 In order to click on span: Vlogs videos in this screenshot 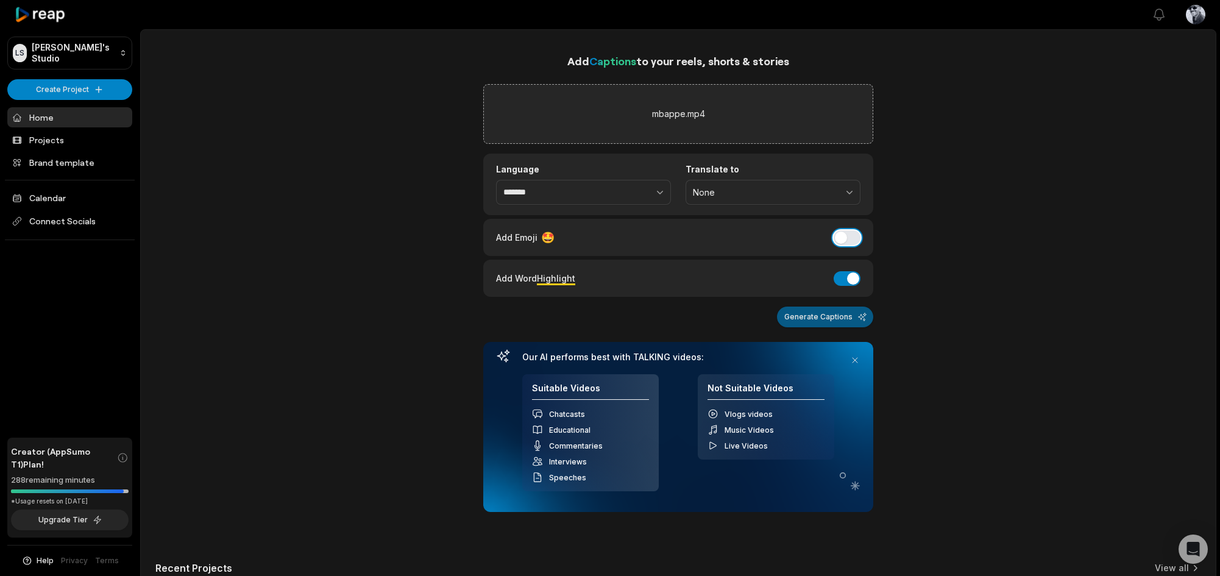, I will do `click(749, 414)`.